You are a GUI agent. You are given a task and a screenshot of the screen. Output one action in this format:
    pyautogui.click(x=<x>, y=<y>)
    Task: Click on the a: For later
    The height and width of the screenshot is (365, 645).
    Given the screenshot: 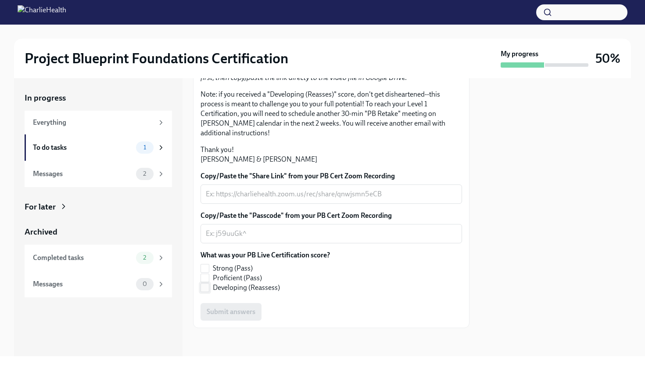 What is the action you would take?
    pyautogui.click(x=98, y=207)
    